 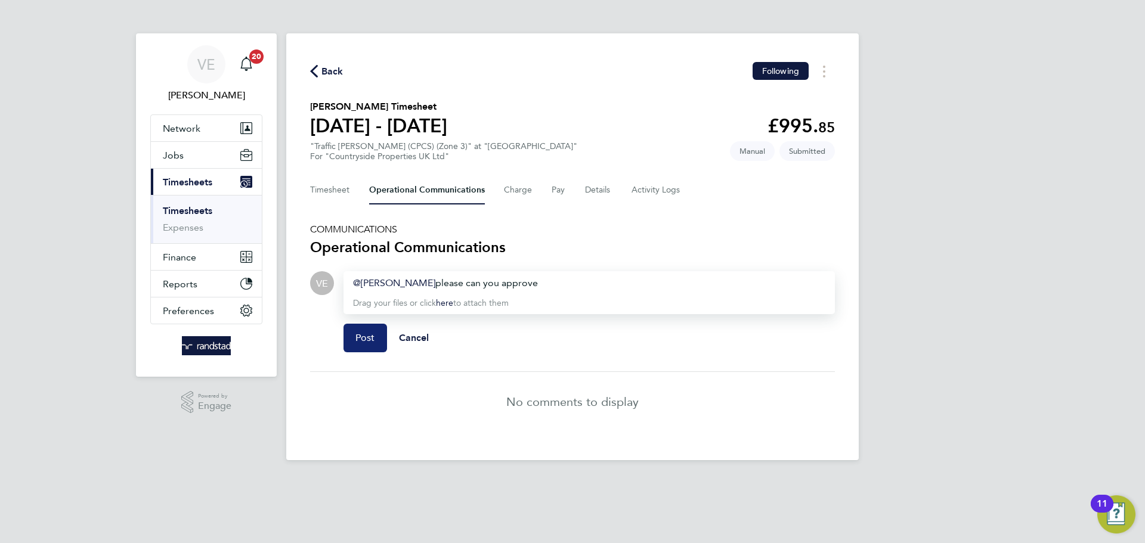 What do you see at coordinates (589, 283) in the screenshot?
I see `div: ​ please can you approve` at bounding box center [589, 283].